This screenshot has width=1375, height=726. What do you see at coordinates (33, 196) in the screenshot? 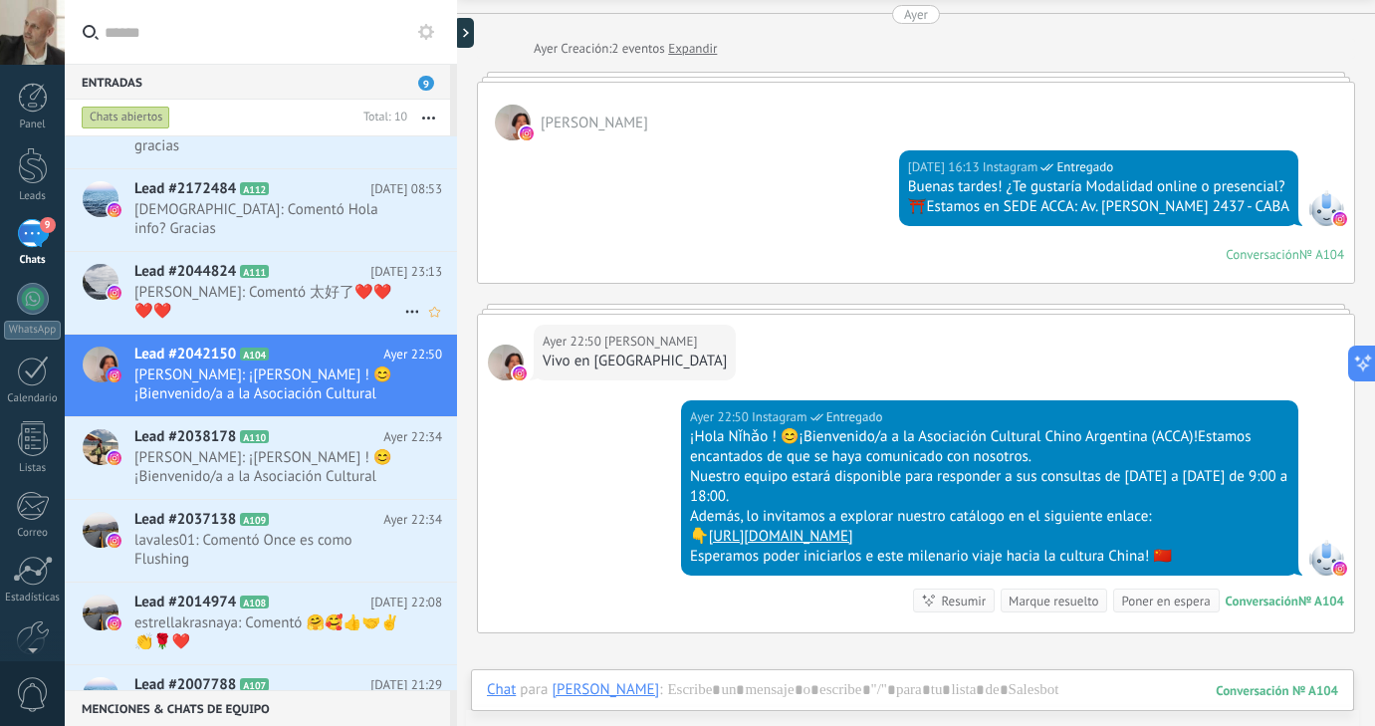
I see `div: Leads` at bounding box center [33, 196].